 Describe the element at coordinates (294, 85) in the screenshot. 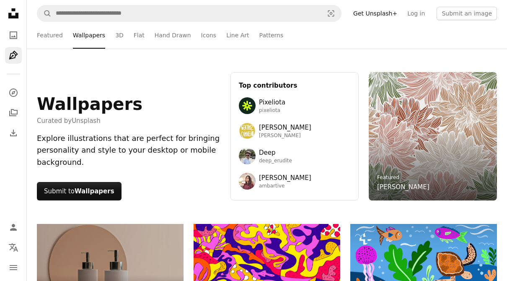

I see `h3: Top contributors` at that location.